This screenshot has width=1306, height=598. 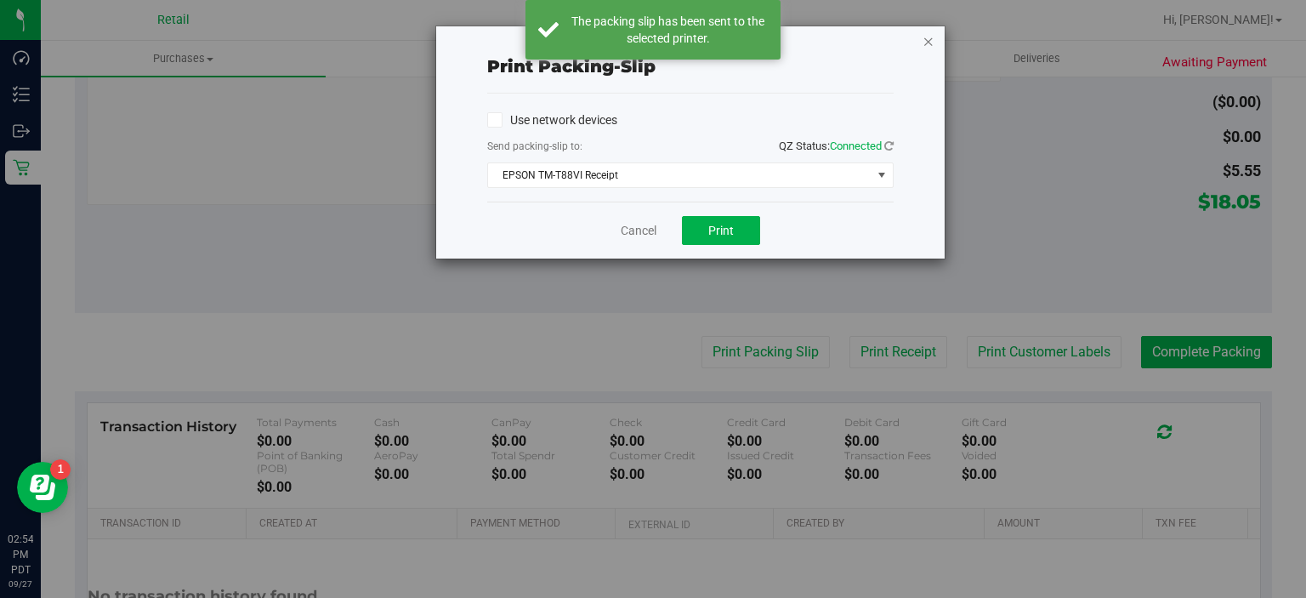 I want to click on span: 1, so click(x=10, y=9).